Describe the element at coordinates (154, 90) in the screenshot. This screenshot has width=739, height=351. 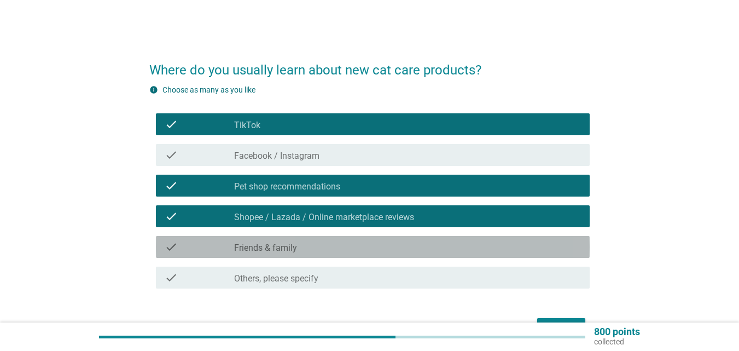
I see `i: info` at that location.